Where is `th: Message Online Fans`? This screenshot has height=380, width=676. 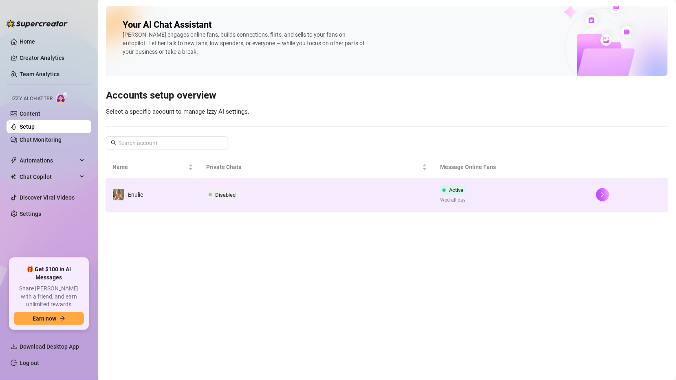
th: Message Online Fans is located at coordinates (511, 167).